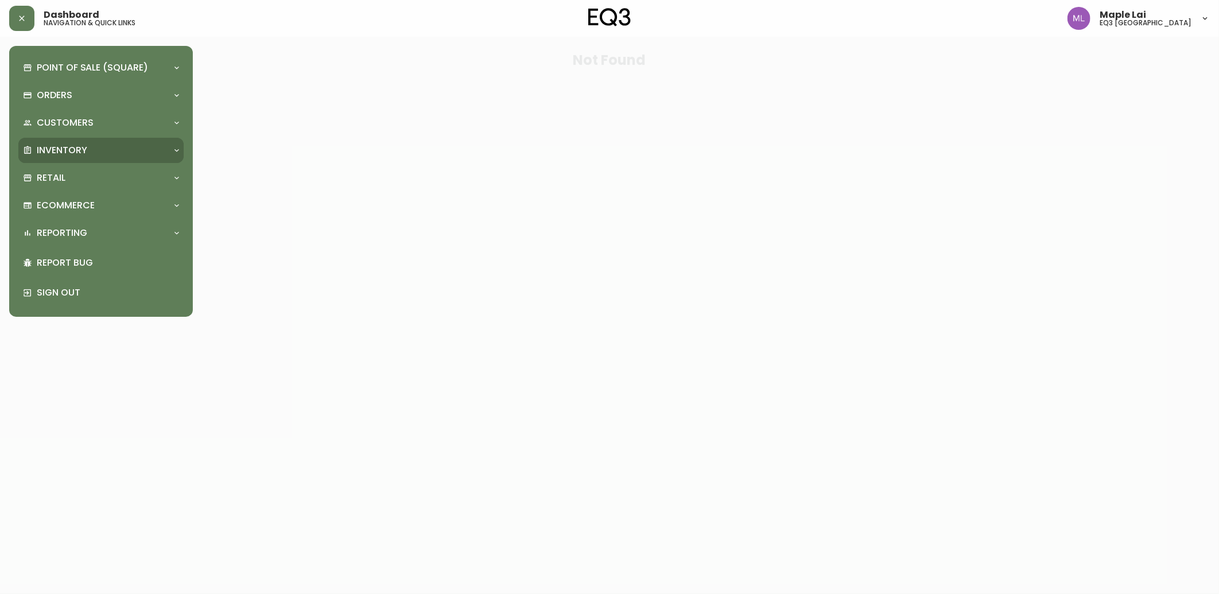 The image size is (1219, 594). What do you see at coordinates (101, 233) in the screenshot?
I see `div: Reporting` at bounding box center [101, 233].